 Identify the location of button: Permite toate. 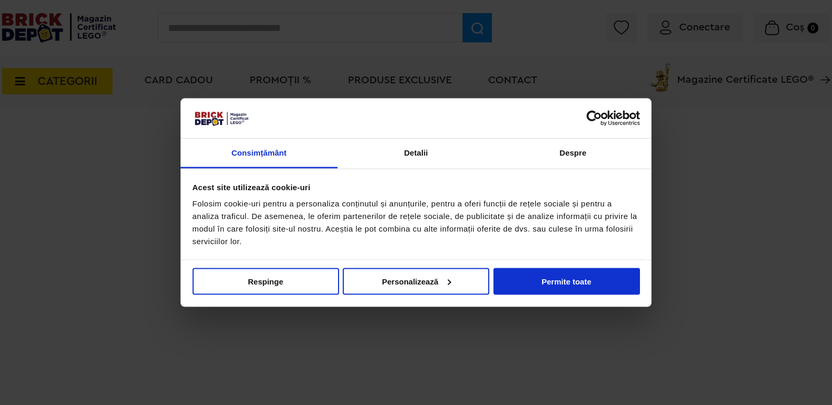
(567, 281).